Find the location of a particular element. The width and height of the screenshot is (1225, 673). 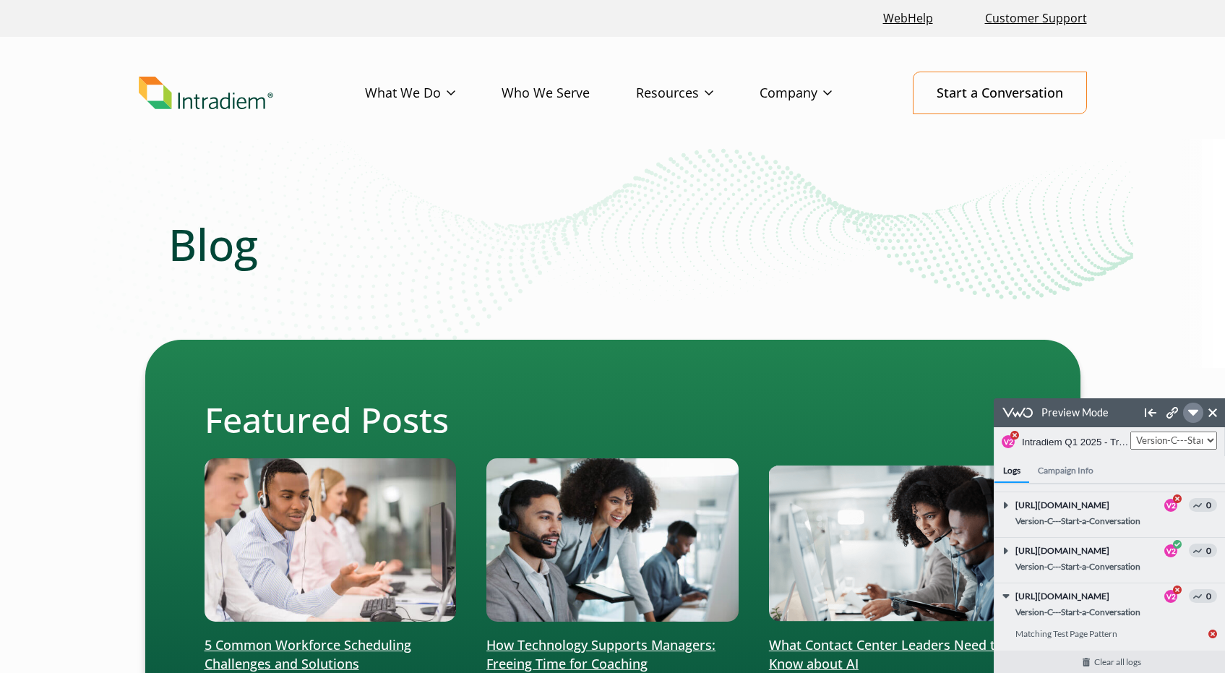

a: Resources is located at coordinates (697, 93).